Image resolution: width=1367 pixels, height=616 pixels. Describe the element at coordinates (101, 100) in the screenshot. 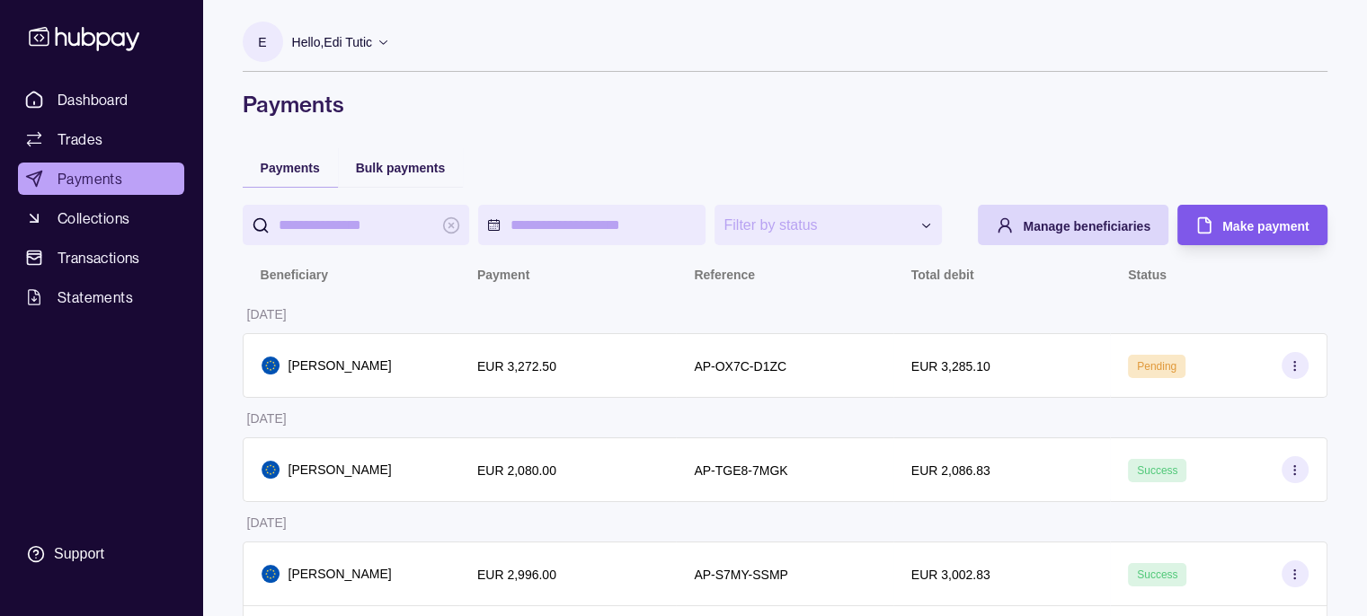

I see `a: Dashboard` at that location.